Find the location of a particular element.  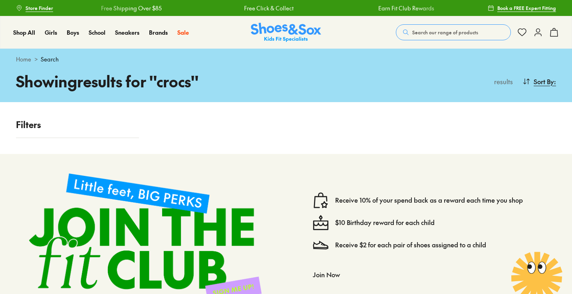

a: Boys is located at coordinates (73, 32).